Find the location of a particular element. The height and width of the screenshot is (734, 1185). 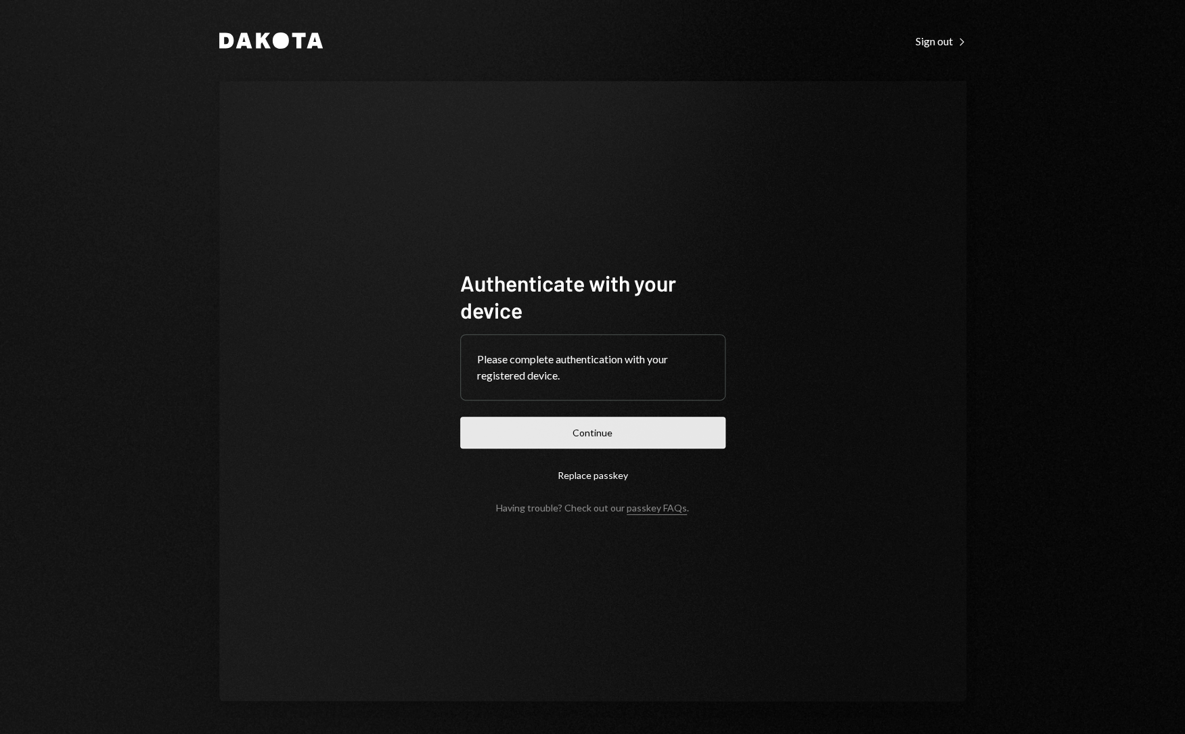

div: Please complete authentication with your registered device. is located at coordinates (593, 368).